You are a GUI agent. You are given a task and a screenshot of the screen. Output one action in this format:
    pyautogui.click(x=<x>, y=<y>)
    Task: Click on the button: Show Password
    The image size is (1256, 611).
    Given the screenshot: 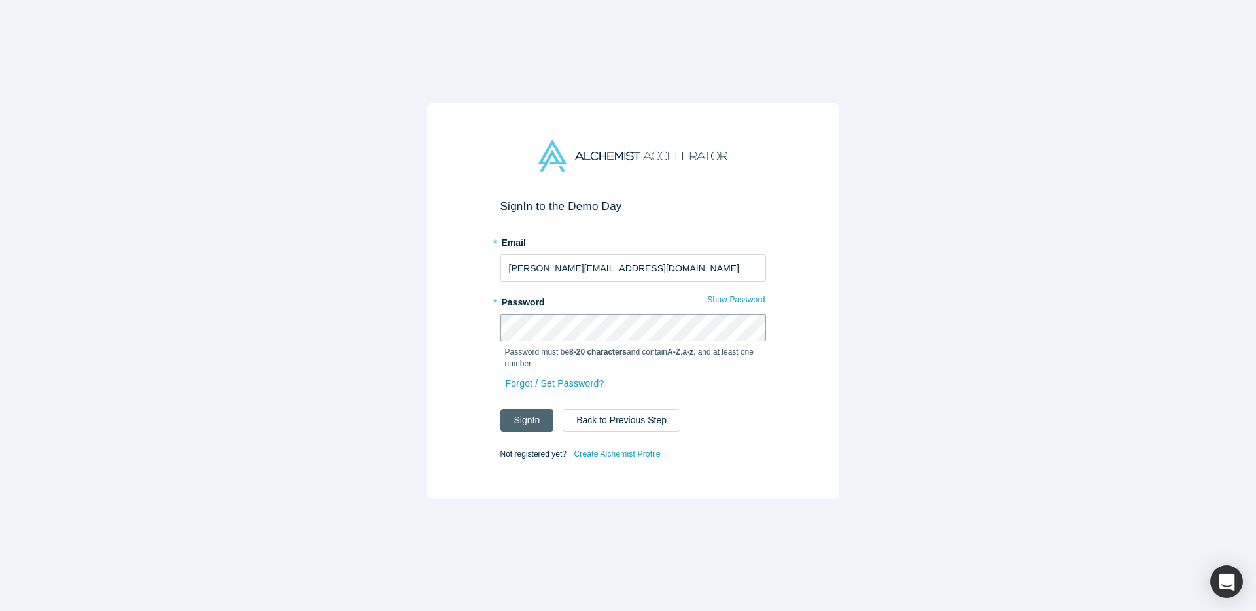 What is the action you would take?
    pyautogui.click(x=736, y=299)
    